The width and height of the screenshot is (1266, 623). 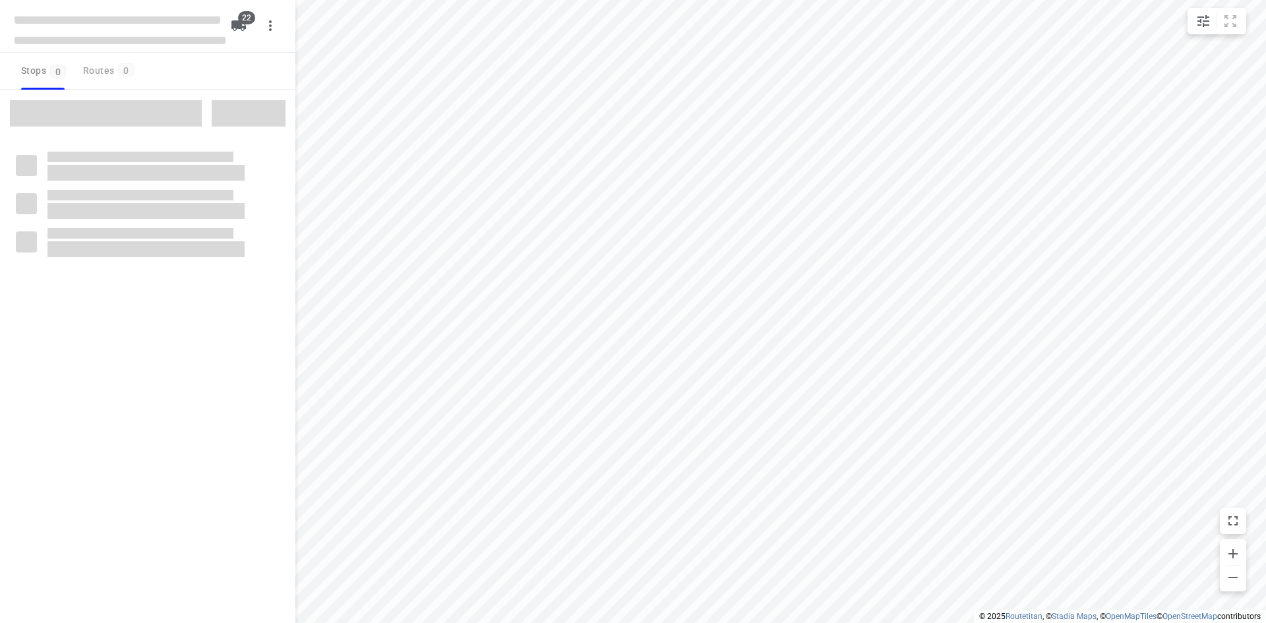 I want to click on li: © 2025 , © , © © contributors, so click(x=1120, y=617).